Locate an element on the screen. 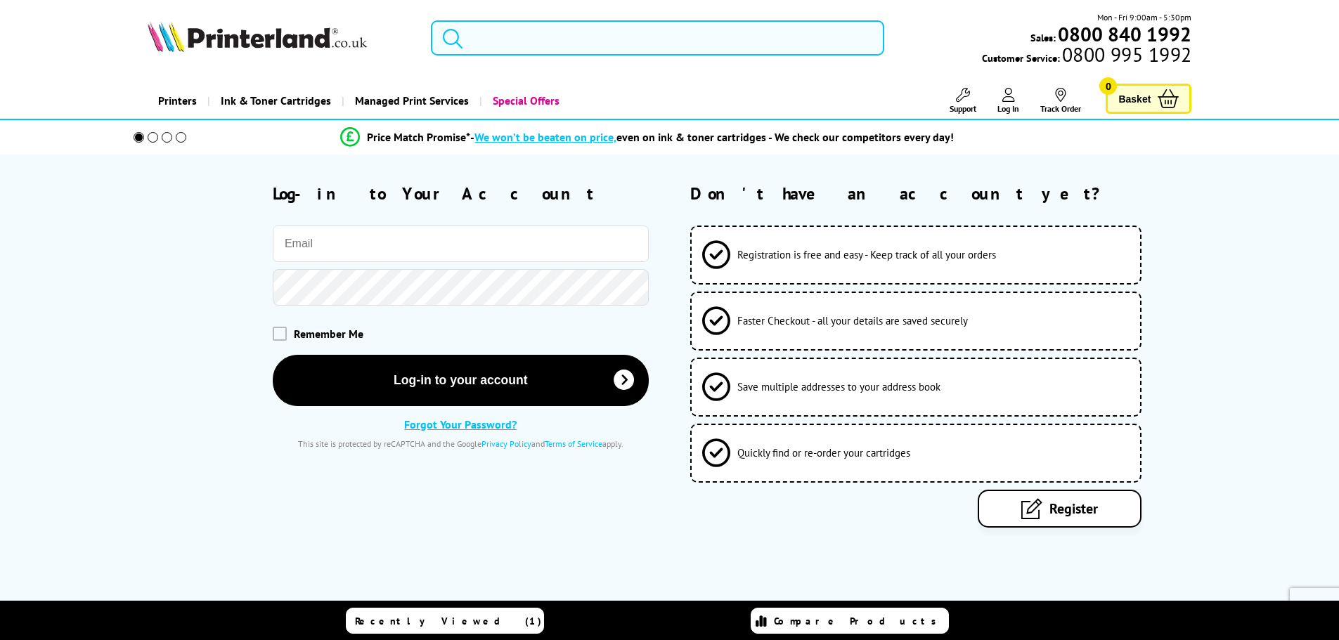 This screenshot has height=640, width=1339. span: Quickly find or re-order your cartridges is located at coordinates (824, 453).